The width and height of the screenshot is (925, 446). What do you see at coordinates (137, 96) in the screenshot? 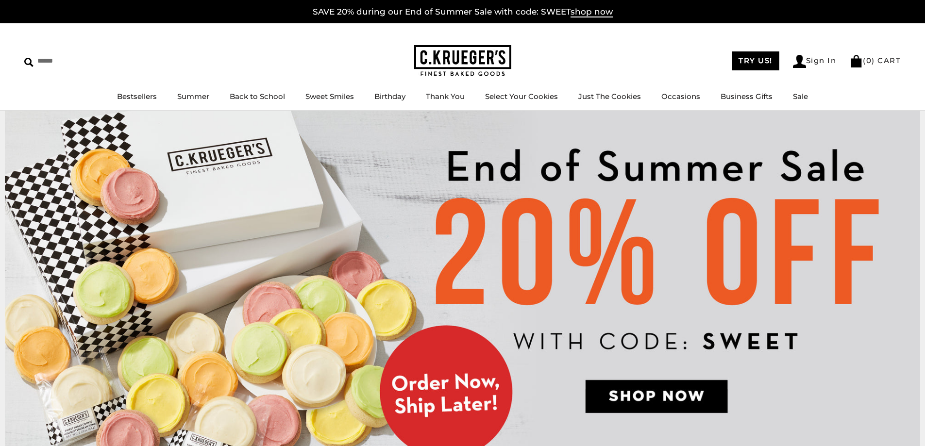
I see `a: Bestsellers` at bounding box center [137, 96].